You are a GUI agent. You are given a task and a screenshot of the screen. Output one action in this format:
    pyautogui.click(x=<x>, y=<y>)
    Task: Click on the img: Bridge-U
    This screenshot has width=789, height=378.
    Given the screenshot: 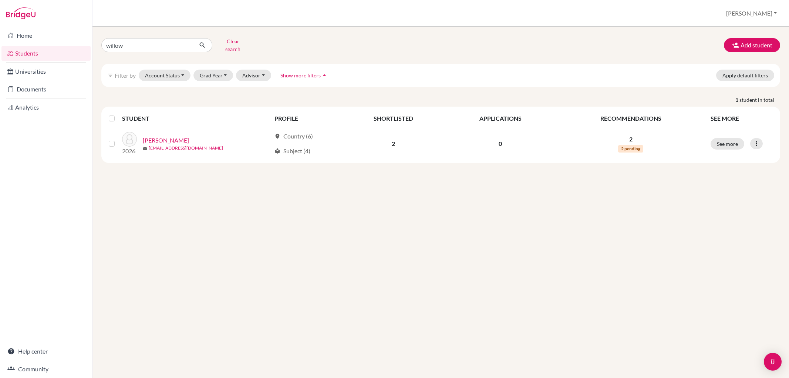 What is the action you would take?
    pyautogui.click(x=21, y=13)
    